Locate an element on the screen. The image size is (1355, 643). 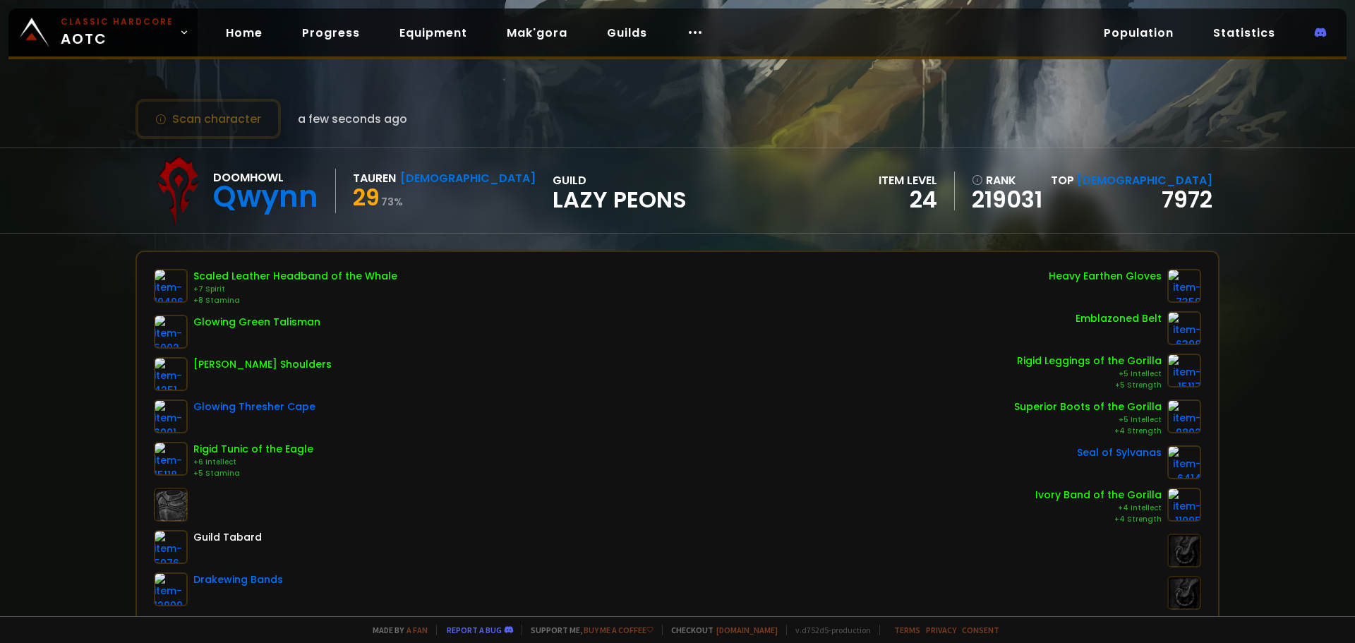
div: Rigid Leggings of the Gorilla is located at coordinates (1089, 361).